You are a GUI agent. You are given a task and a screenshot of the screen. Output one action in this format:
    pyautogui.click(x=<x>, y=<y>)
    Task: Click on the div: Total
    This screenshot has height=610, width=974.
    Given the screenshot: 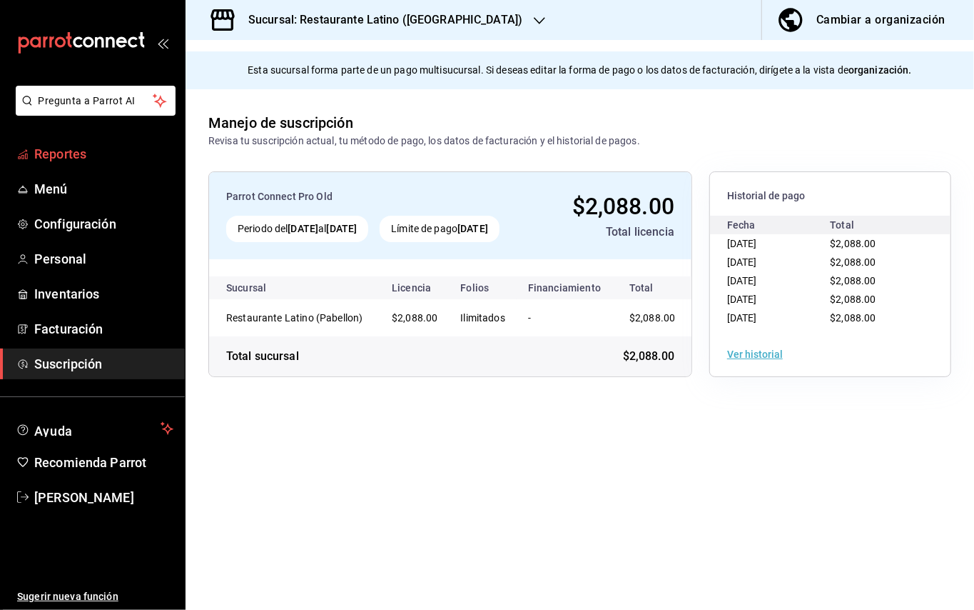 What is the action you would take?
    pyautogui.click(x=882, y=225)
    